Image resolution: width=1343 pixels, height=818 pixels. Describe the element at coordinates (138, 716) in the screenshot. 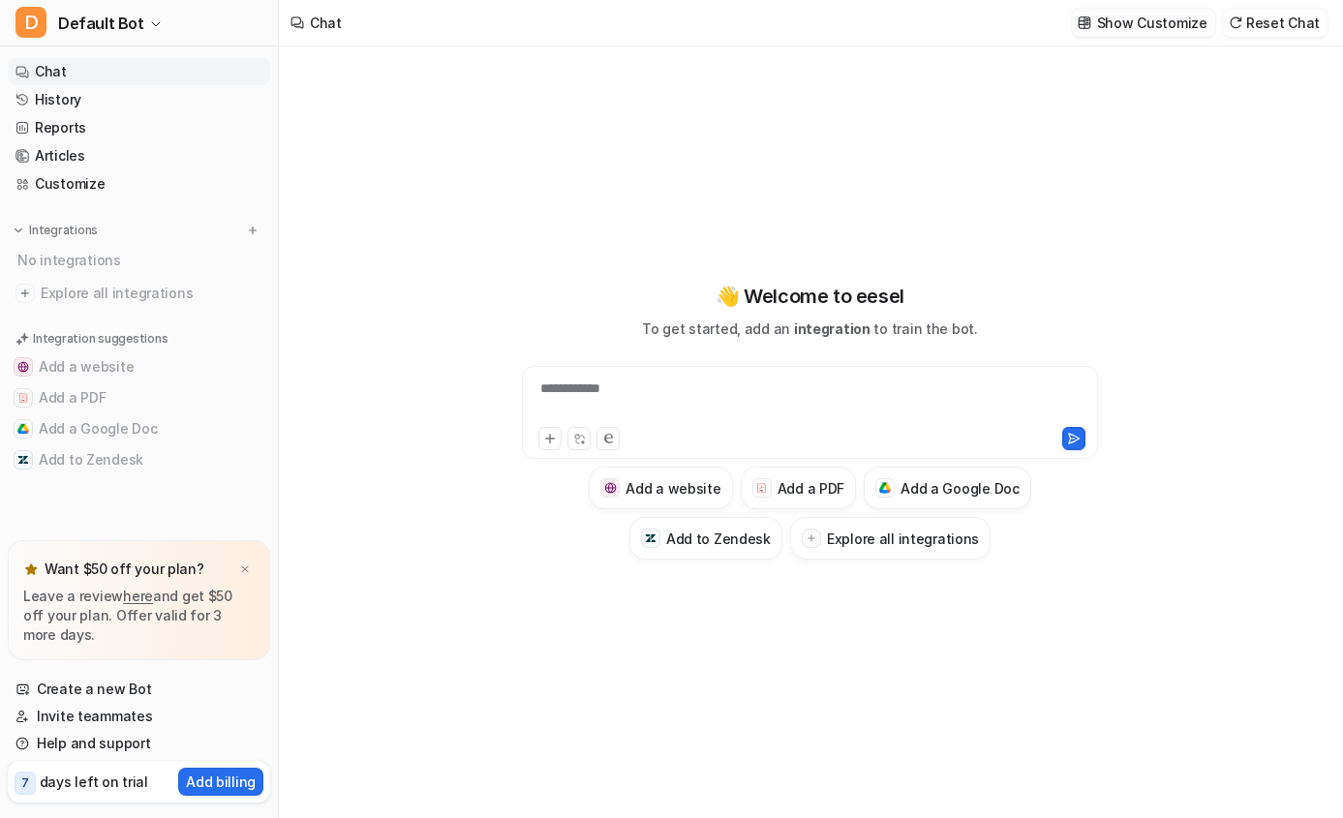

I see `a: Invite teammates` at that location.